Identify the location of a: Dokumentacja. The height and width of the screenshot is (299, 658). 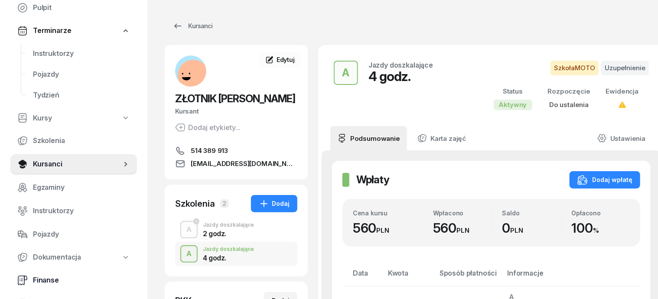
(74, 258).